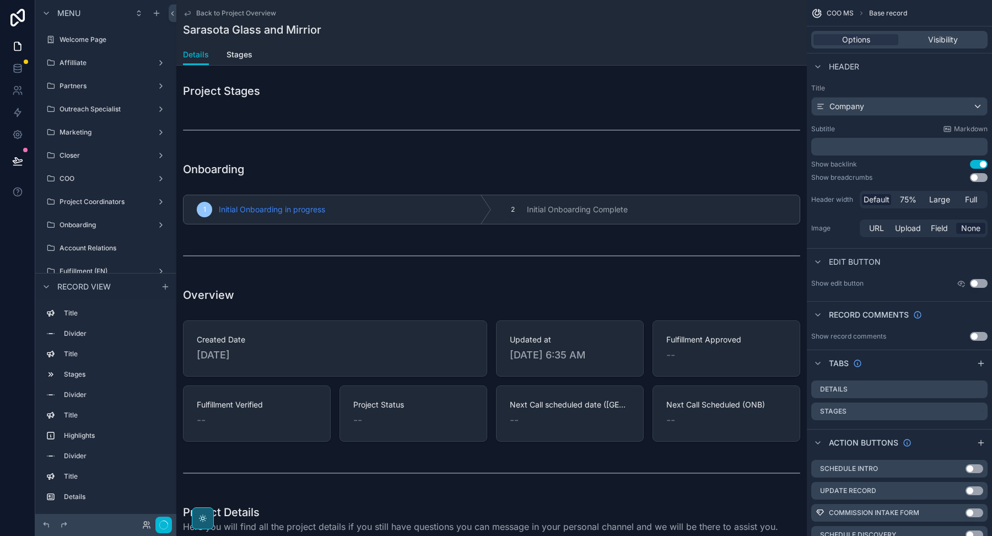 This screenshot has width=992, height=536. I want to click on span: Large, so click(940, 199).